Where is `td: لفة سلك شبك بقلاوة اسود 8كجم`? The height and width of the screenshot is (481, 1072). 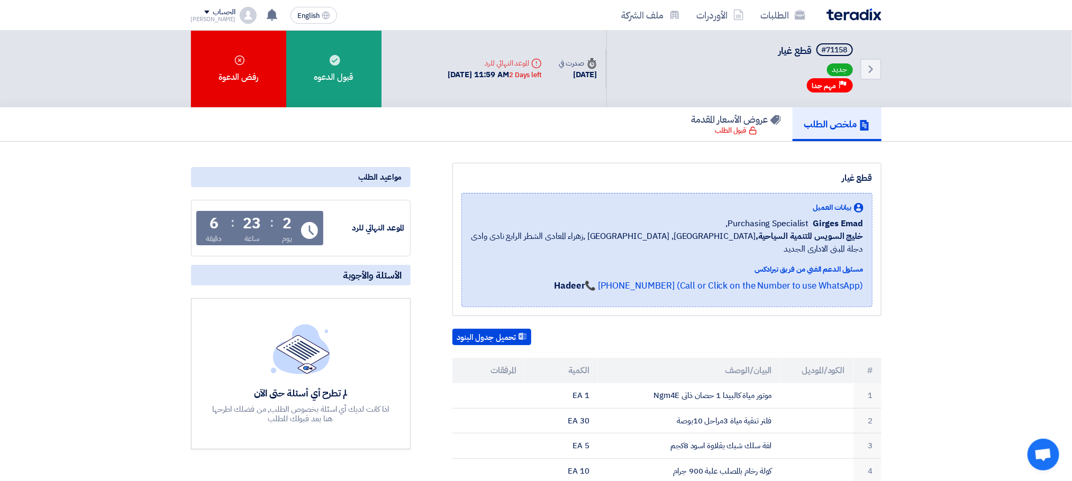
td: لفة سلك شبك بقلاوة اسود 8كجم is located at coordinates (689, 446).